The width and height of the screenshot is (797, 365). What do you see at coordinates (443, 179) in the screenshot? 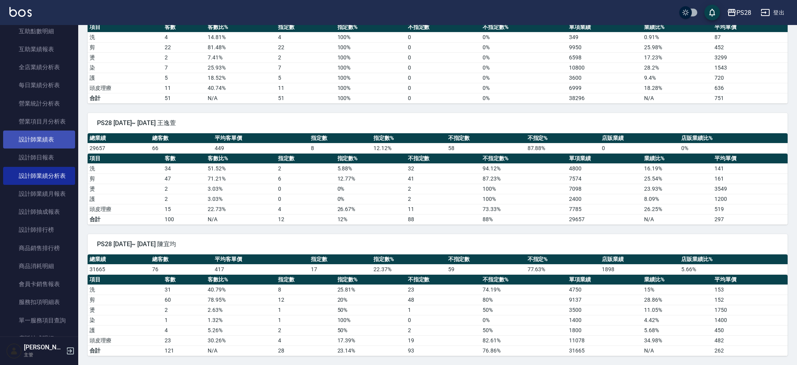
I see `td: 41` at bounding box center [443, 179].